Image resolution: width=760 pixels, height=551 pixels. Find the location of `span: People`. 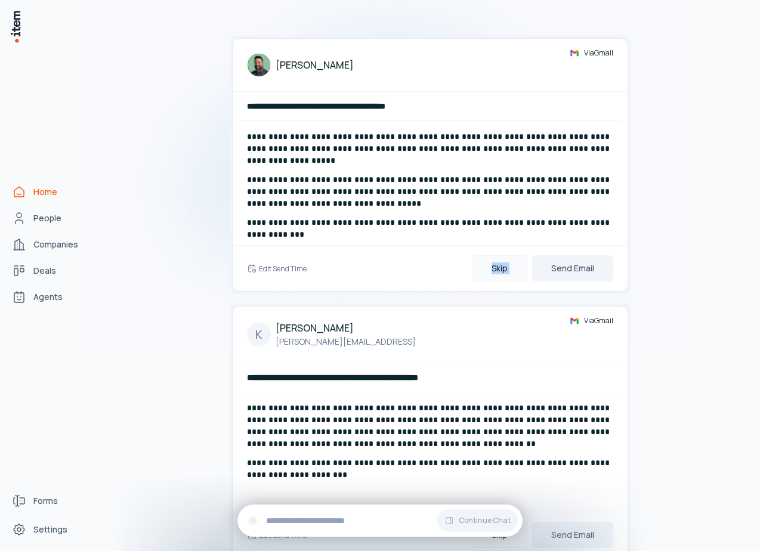

span: People is located at coordinates (47, 218).